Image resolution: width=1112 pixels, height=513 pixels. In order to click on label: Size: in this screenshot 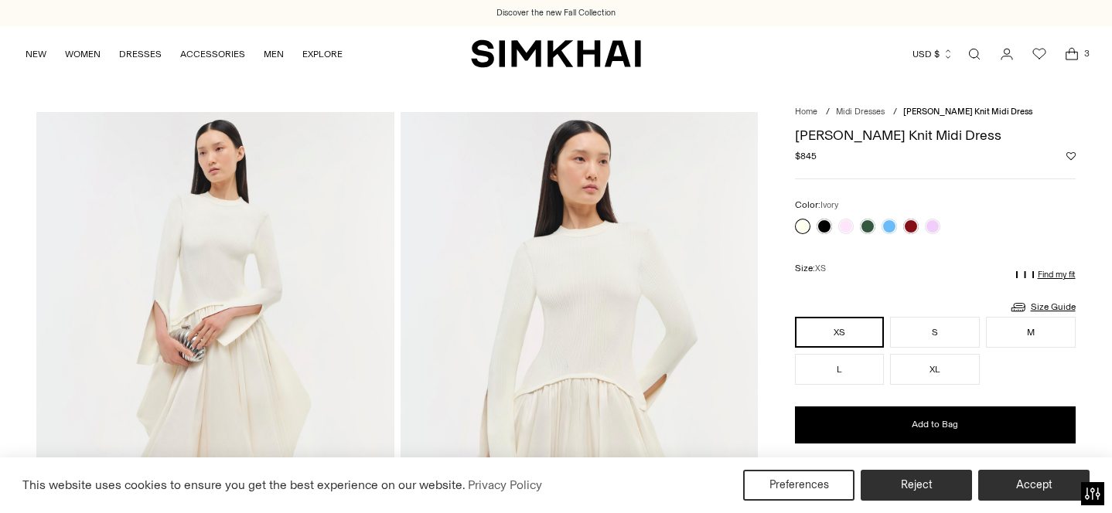, I will do `click(810, 268)`.